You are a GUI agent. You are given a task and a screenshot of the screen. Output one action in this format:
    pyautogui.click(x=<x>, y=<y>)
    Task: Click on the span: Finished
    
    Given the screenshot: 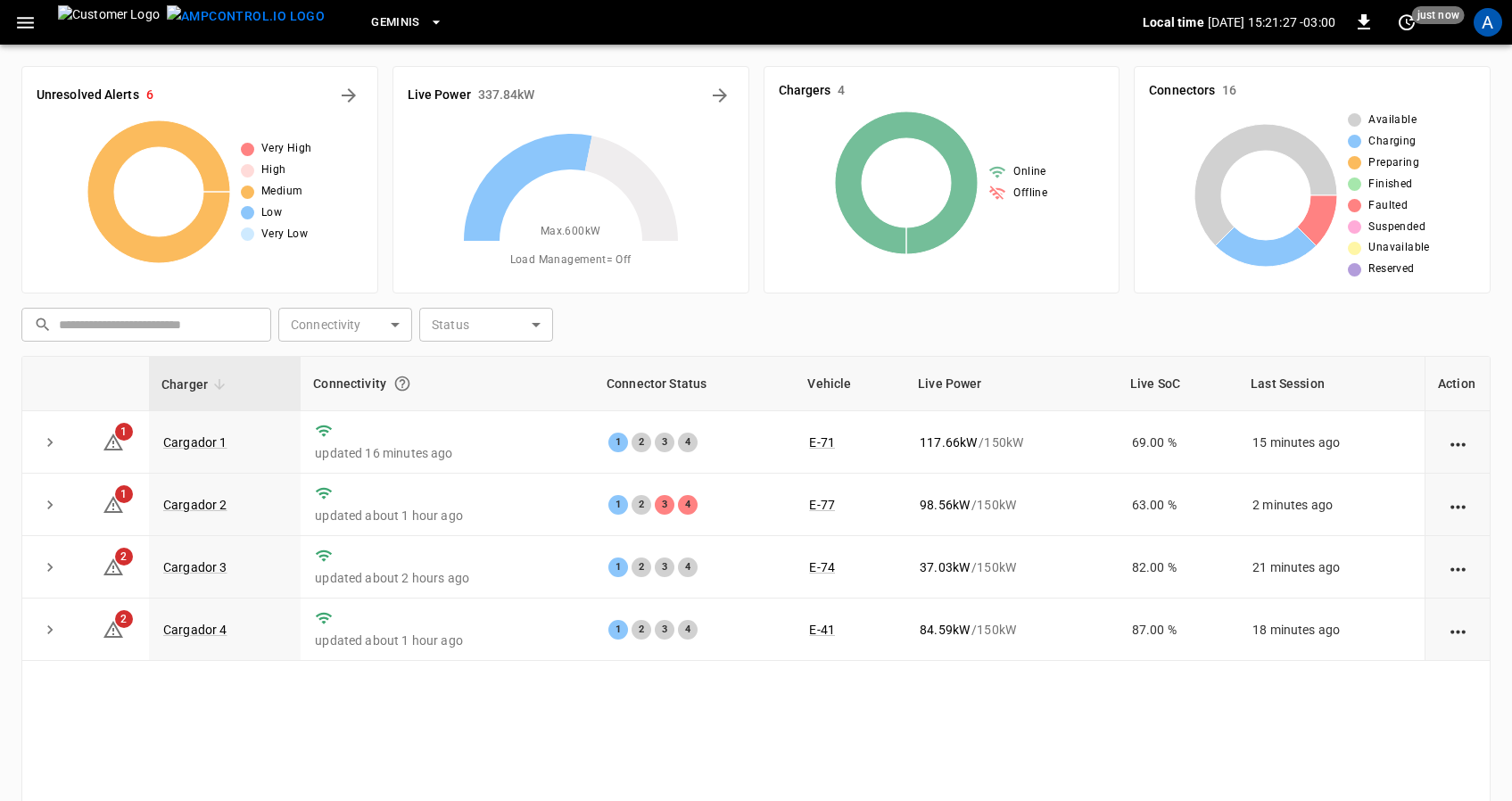 What is the action you would take?
    pyautogui.click(x=1389, y=184)
    